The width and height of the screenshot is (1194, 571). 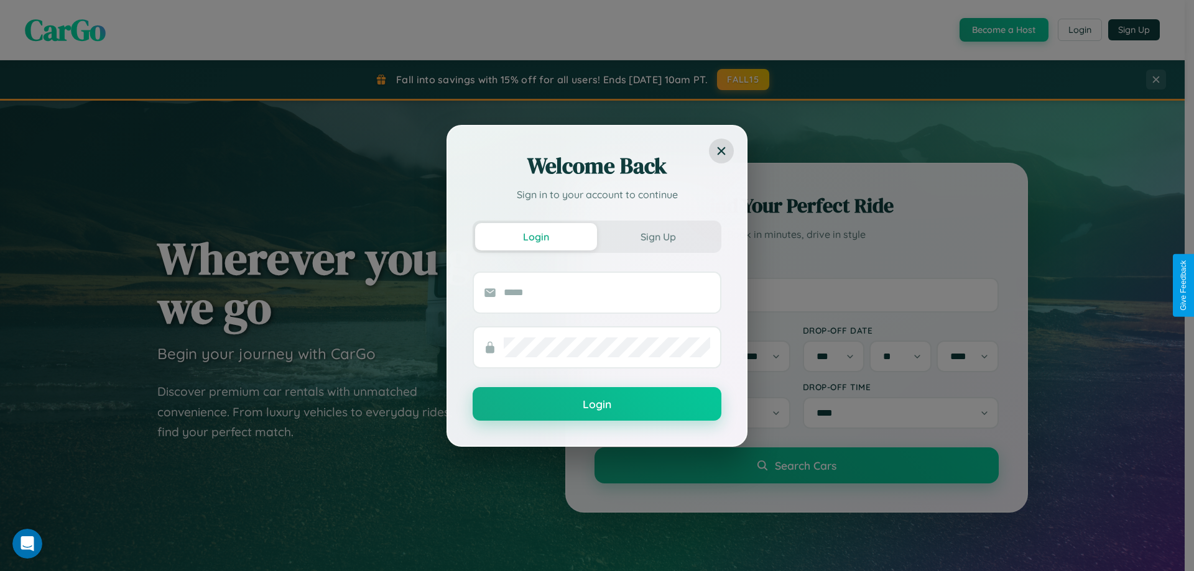 What do you see at coordinates (597, 195) in the screenshot?
I see `p: Sign in to your account to continue` at bounding box center [597, 195].